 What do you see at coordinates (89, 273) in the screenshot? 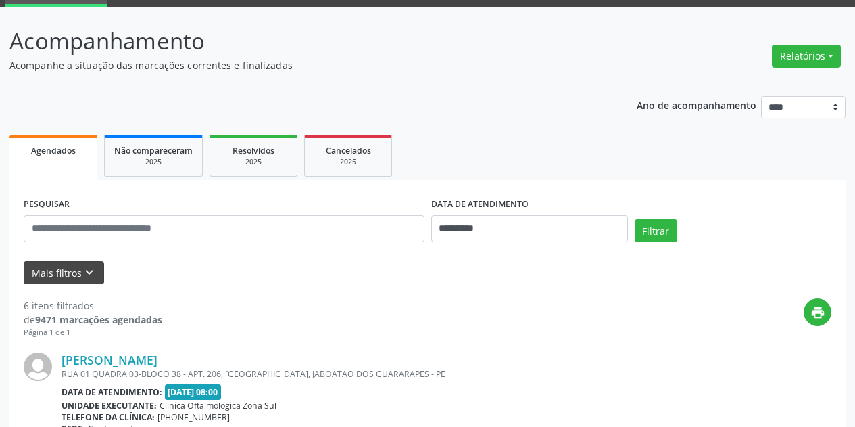
I see `i: keyboard_arrow_down` at bounding box center [89, 273].